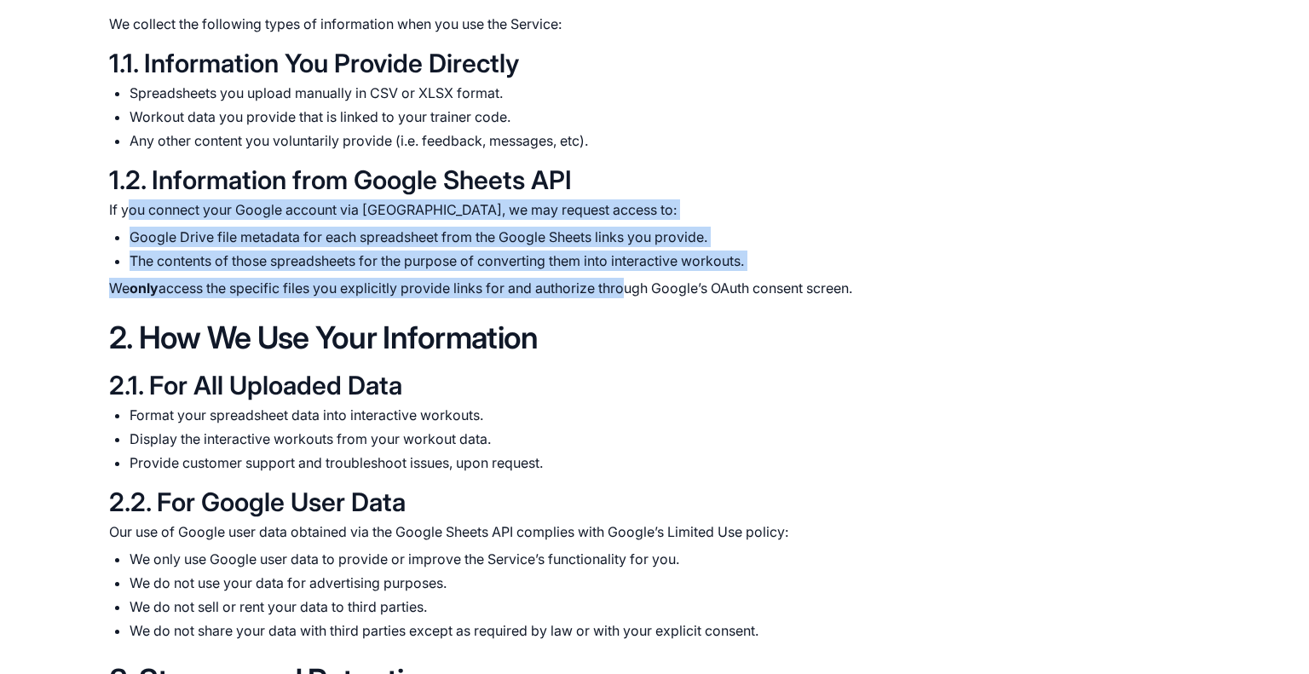  What do you see at coordinates (665, 93) in the screenshot?
I see `li: Spreadsheets you upload manually in CSV or XLSX format.` at bounding box center [665, 93].